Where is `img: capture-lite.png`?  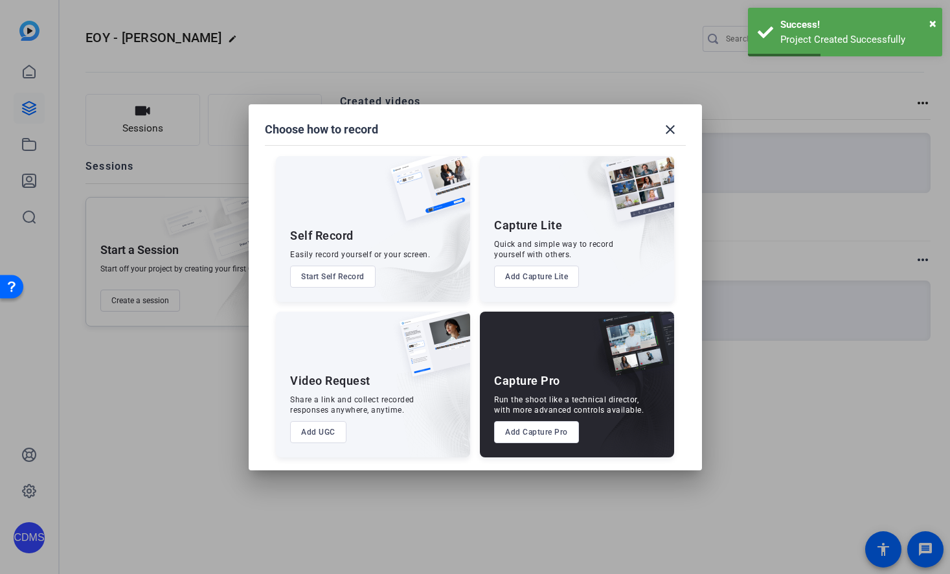
img: capture-lite.png is located at coordinates (634, 196).